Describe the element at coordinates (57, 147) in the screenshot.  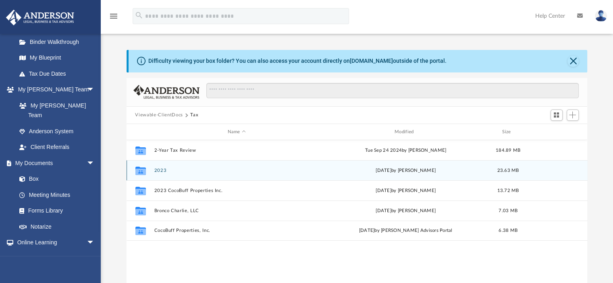
I see `a: Client Referrals` at that location.